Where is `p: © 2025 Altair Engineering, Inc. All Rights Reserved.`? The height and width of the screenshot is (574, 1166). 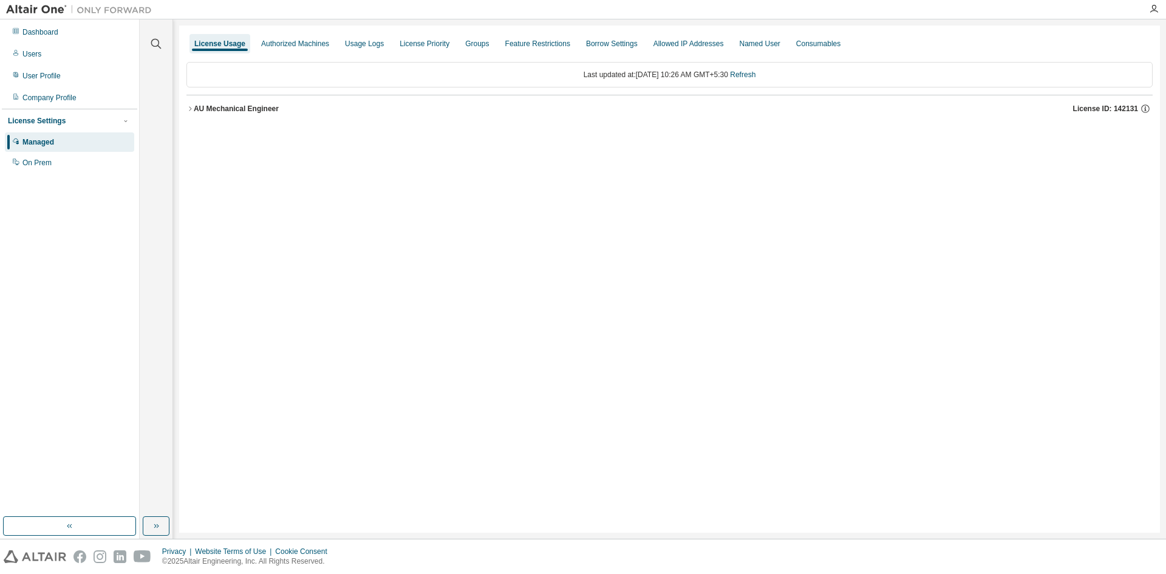 p: © 2025 Altair Engineering, Inc. All Rights Reserved. is located at coordinates (248, 561).